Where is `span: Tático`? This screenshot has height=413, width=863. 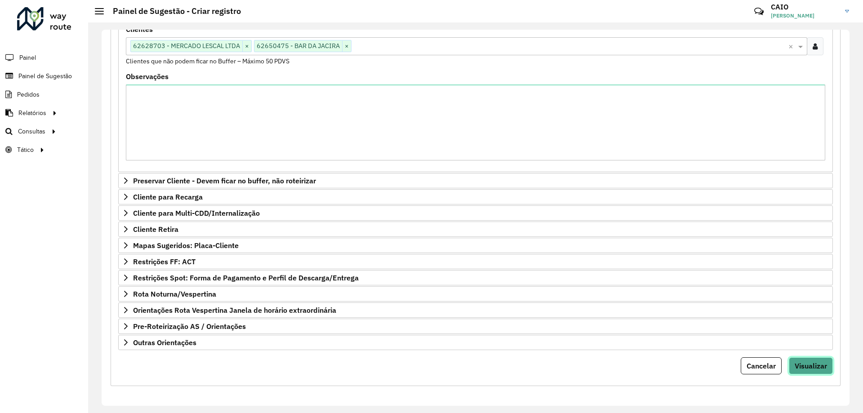
span: Tático is located at coordinates (25, 150).